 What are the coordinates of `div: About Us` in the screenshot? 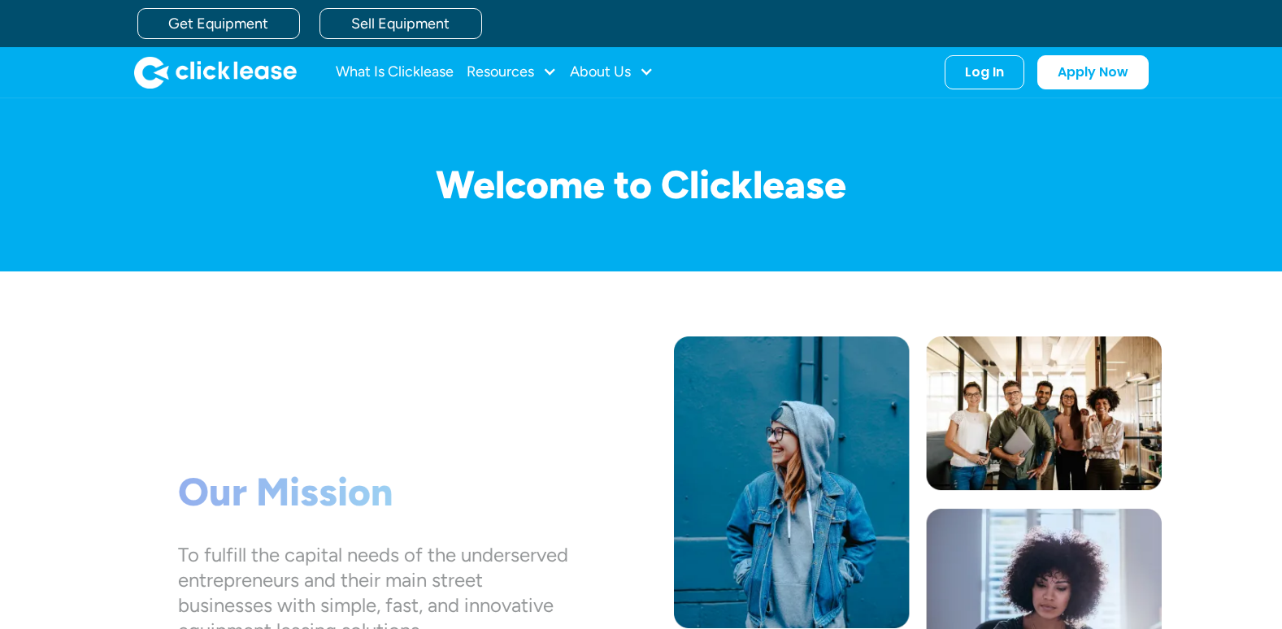 It's located at (611, 72).